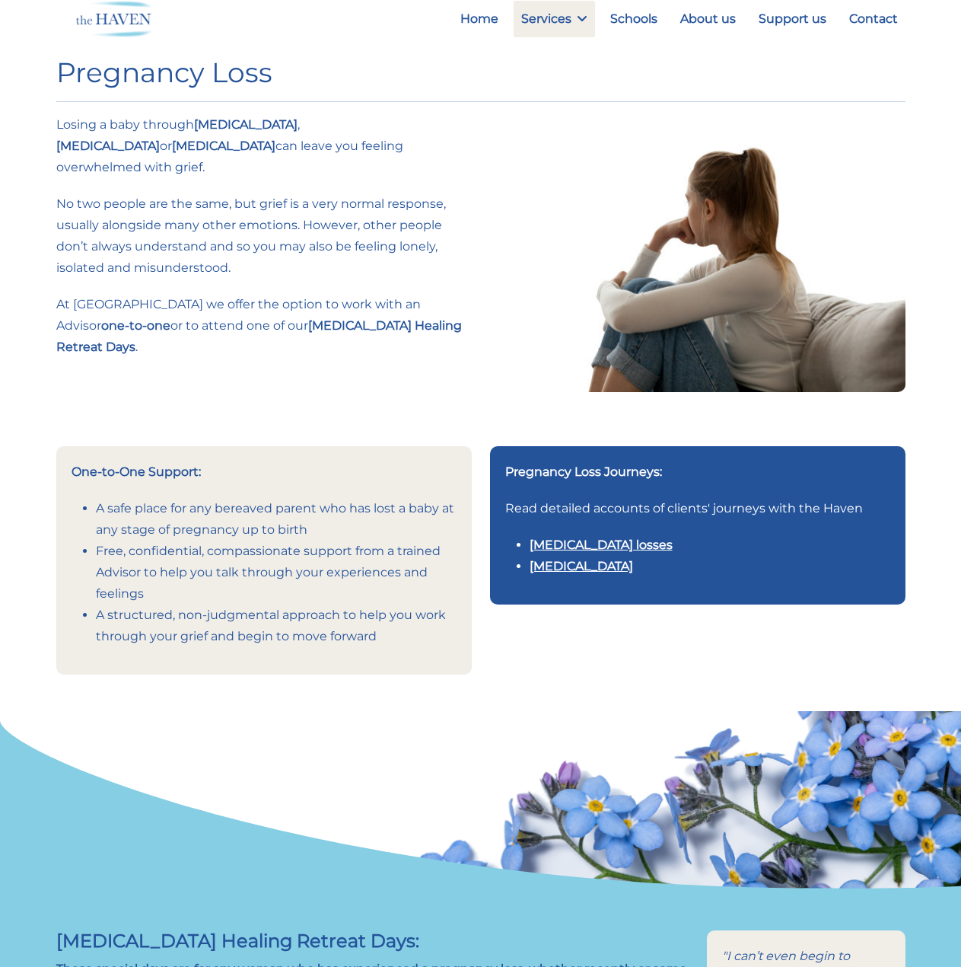 Image resolution: width=961 pixels, height=967 pixels. I want to click on img: Side view young woman looking away at window sitting on couch at home, so click(698, 253).